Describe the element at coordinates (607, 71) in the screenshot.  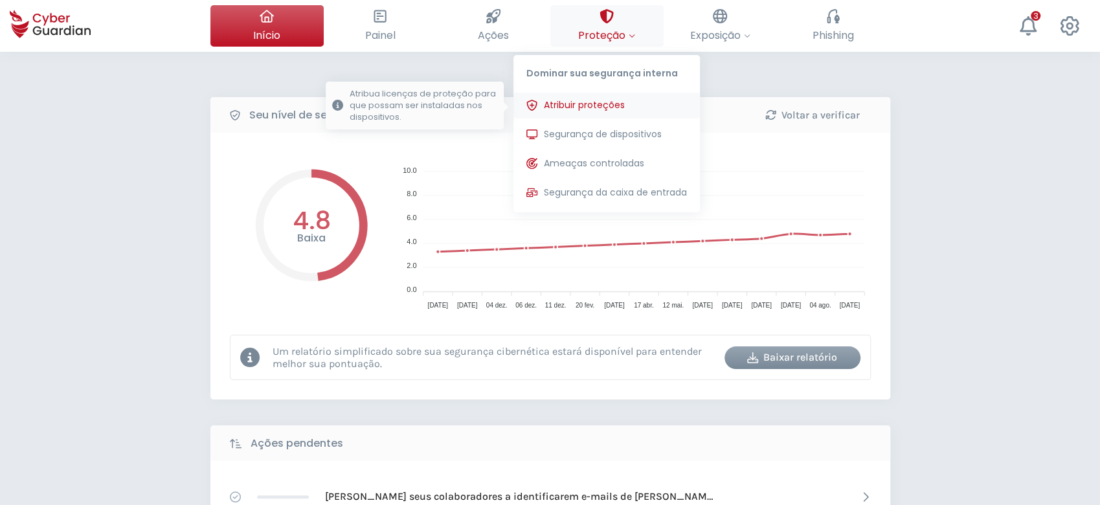
I see `p: Dominar sua segurança interna` at that location.